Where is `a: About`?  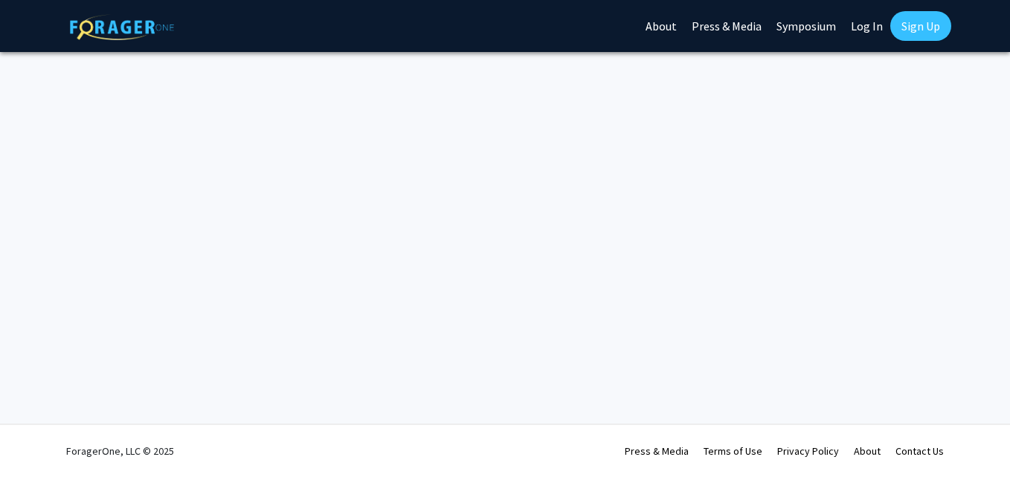 a: About is located at coordinates (867, 451).